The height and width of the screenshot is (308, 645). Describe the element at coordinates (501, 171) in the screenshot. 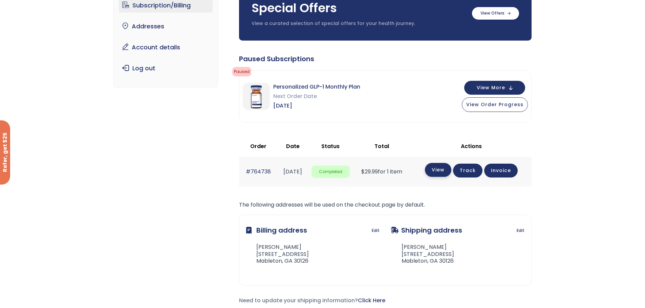

I see `a: Invoice` at that location.